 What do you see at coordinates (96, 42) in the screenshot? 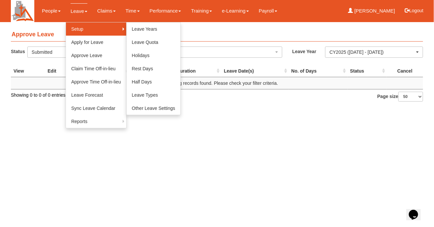
I see `a: Apply for Leave` at bounding box center [96, 42].